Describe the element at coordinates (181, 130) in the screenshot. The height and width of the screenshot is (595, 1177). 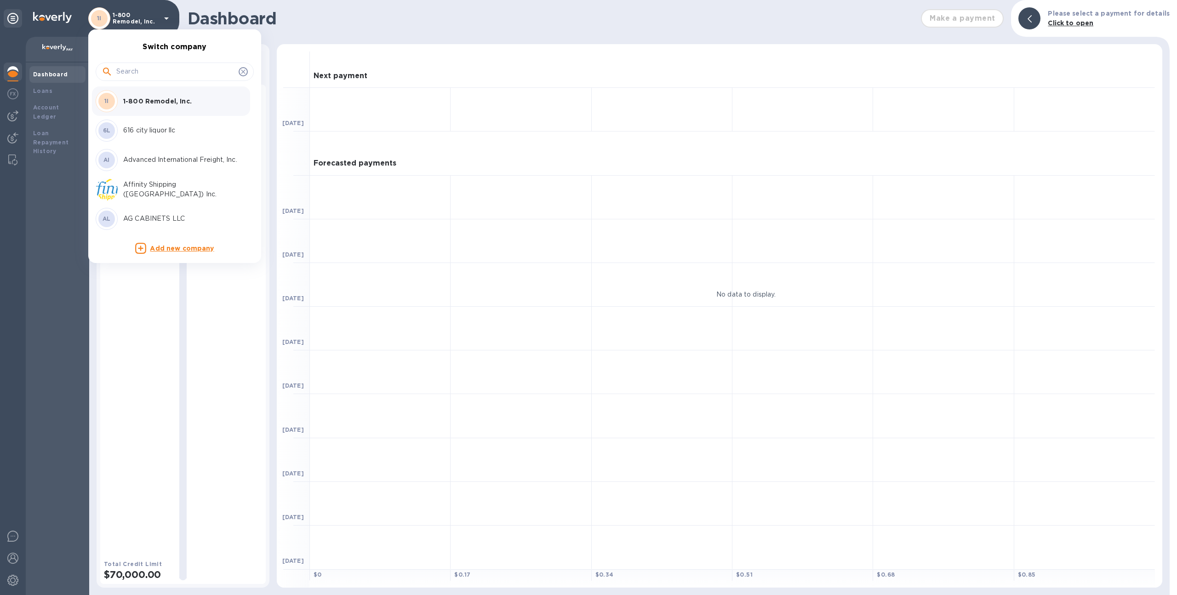
I see `p: 616 city liquor llc` at that location.